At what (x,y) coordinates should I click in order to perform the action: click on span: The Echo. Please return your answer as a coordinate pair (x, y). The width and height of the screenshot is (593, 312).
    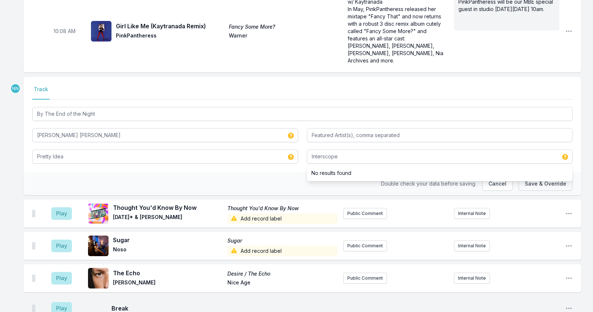
    Looking at the image, I should click on (168, 273).